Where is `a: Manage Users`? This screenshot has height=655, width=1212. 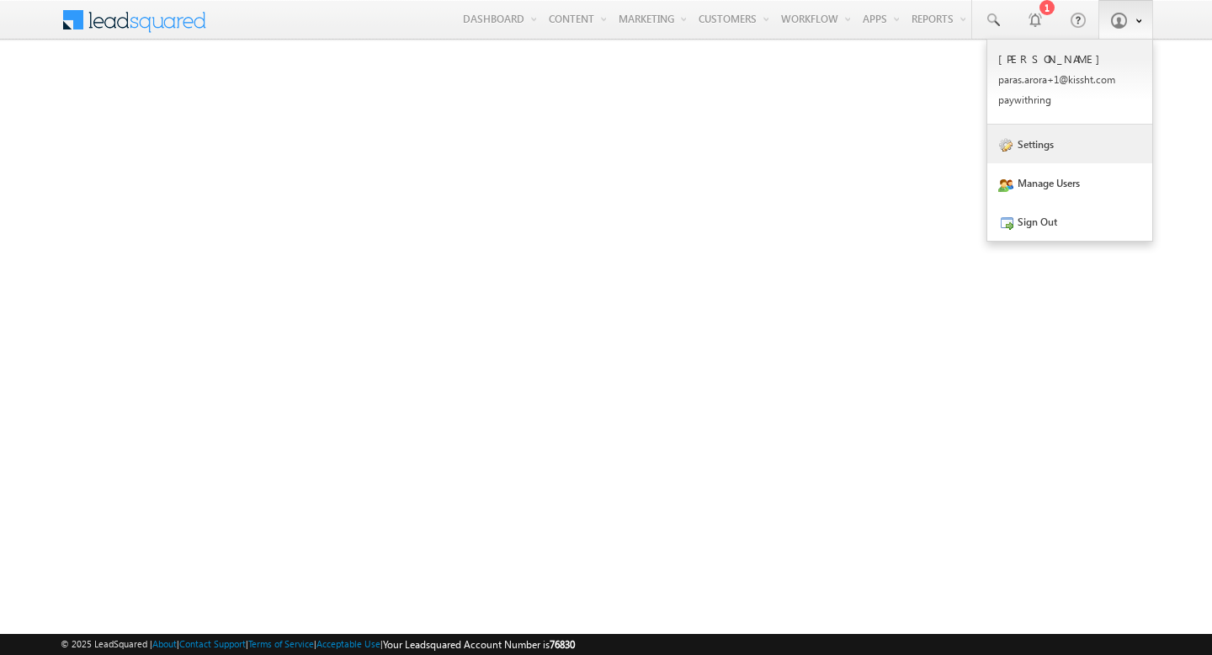 a: Manage Users is located at coordinates (1069, 183).